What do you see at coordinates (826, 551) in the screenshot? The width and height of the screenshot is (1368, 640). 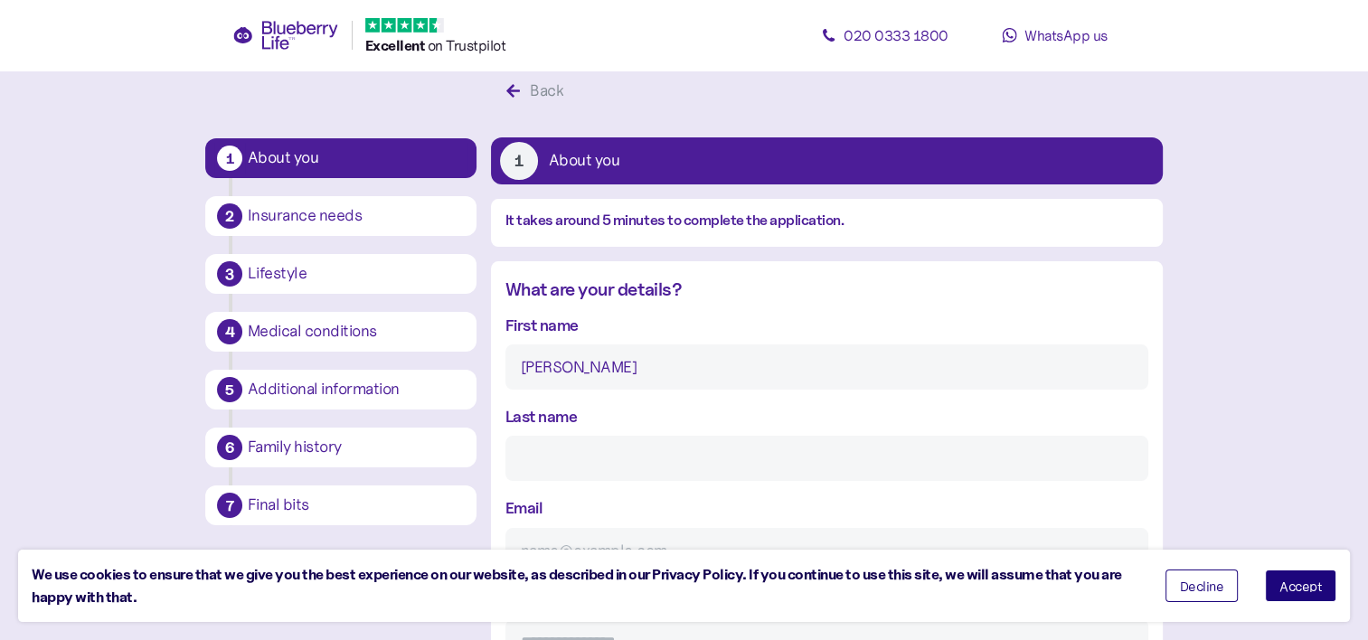 I see `input: name@example.com` at bounding box center [826, 551].